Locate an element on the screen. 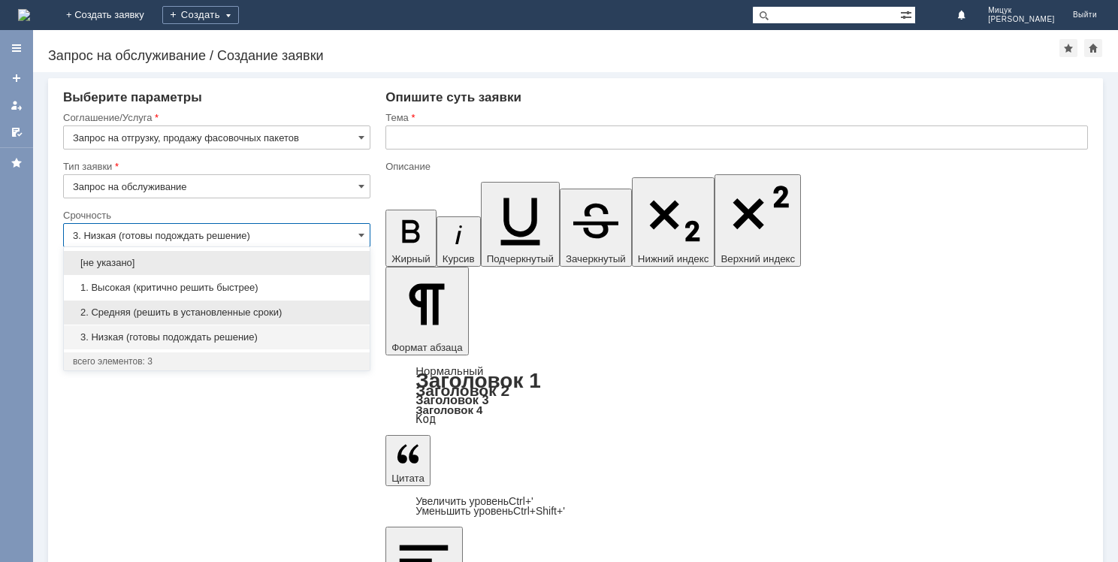 The image size is (1118, 562). span: 2. Средняя (решить в установленные сроки) is located at coordinates (216, 313).